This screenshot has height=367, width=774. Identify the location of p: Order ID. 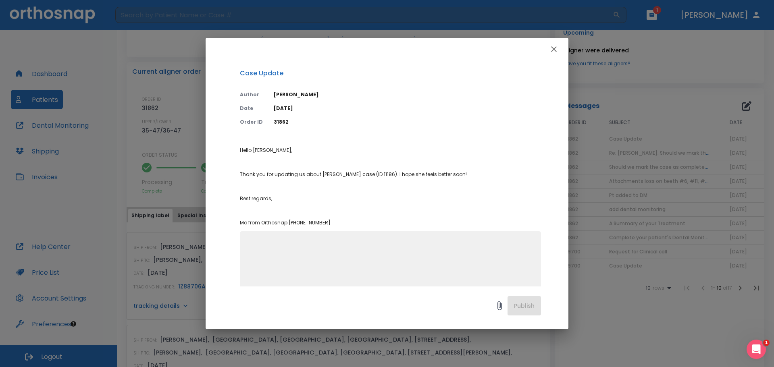
(252, 122).